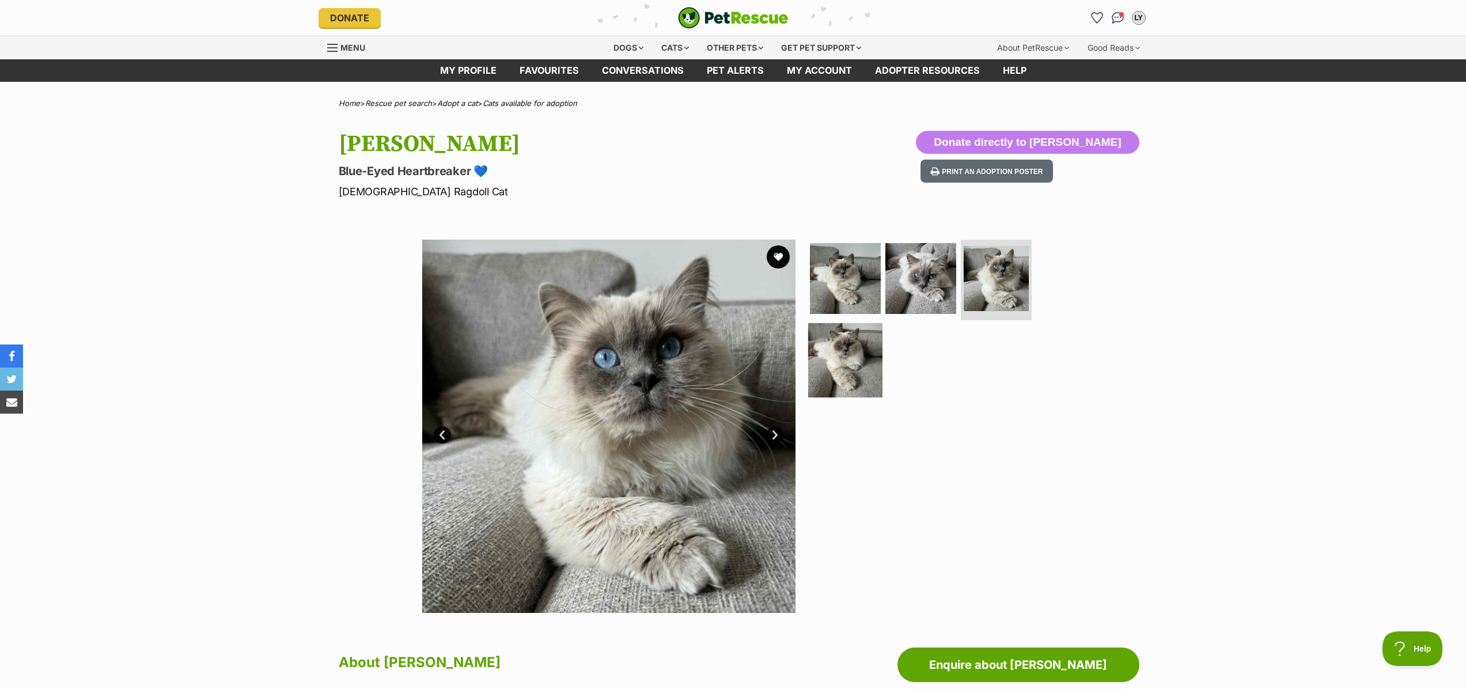 This screenshot has height=689, width=1466. Describe the element at coordinates (675, 48) in the screenshot. I see `div: Cats` at that location.